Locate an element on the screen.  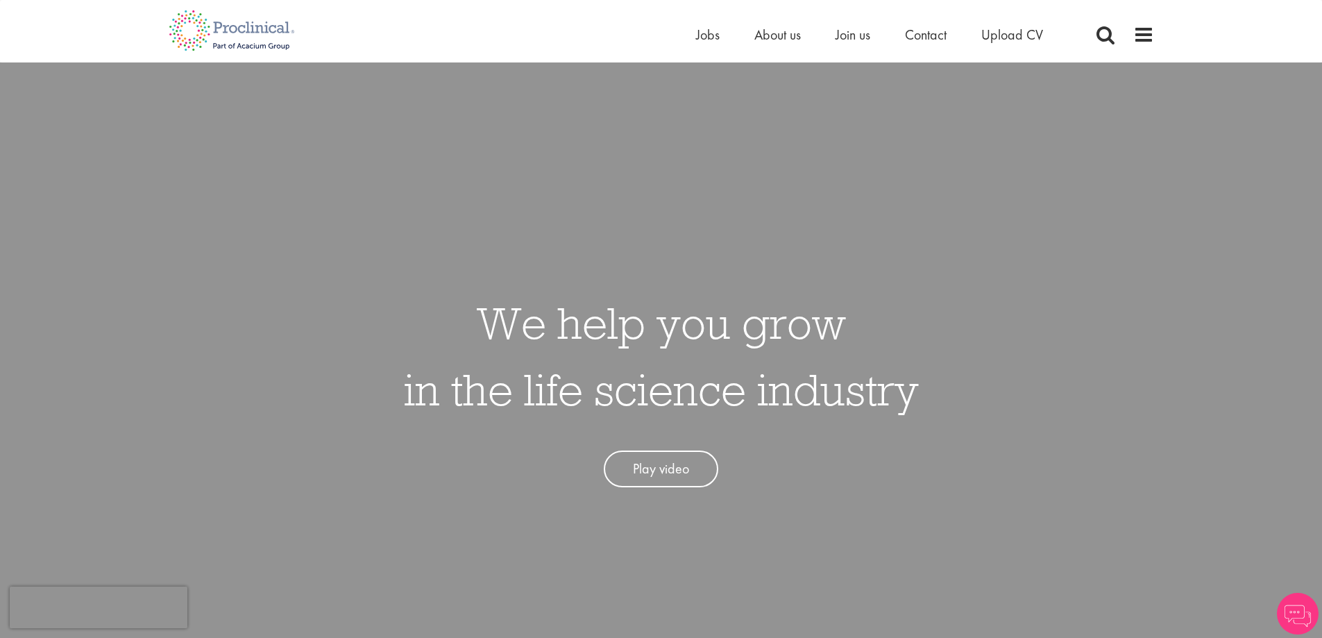
a: Jobs is located at coordinates (708, 35).